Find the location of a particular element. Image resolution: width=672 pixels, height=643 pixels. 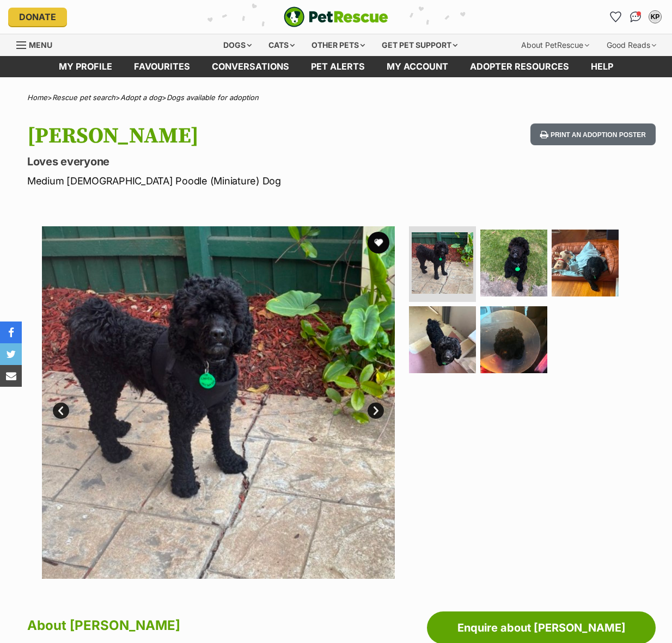

span: Menu is located at coordinates (40, 45).